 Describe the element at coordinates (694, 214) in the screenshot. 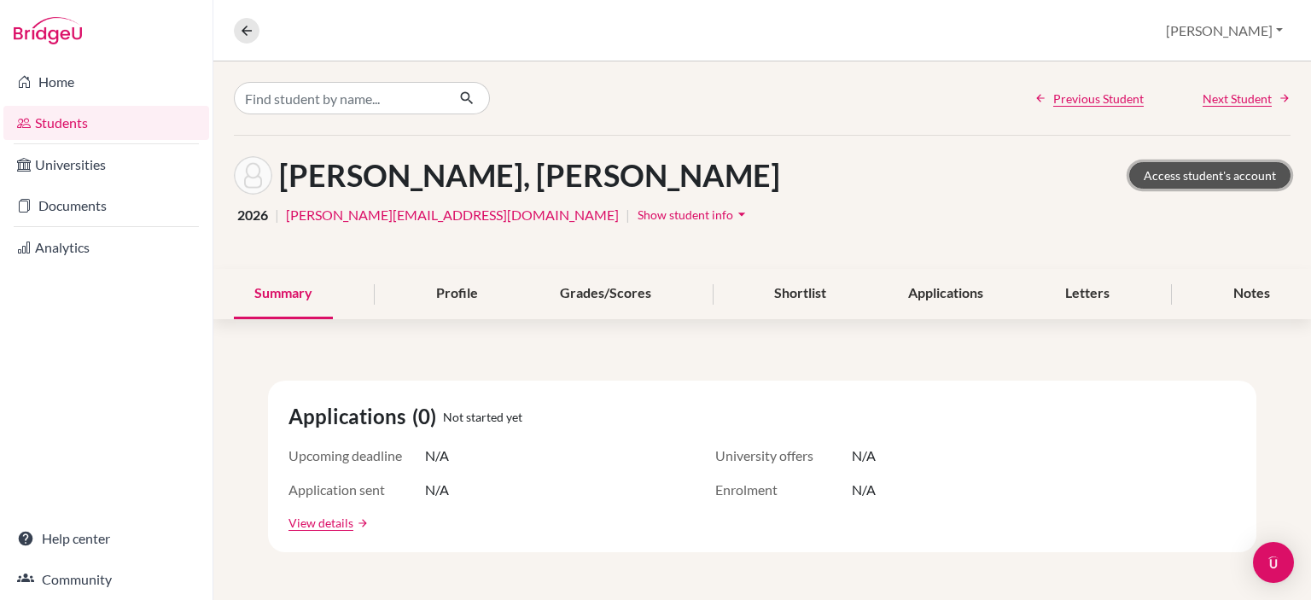

I see `button: Show student infoarrow_drop_down` at that location.